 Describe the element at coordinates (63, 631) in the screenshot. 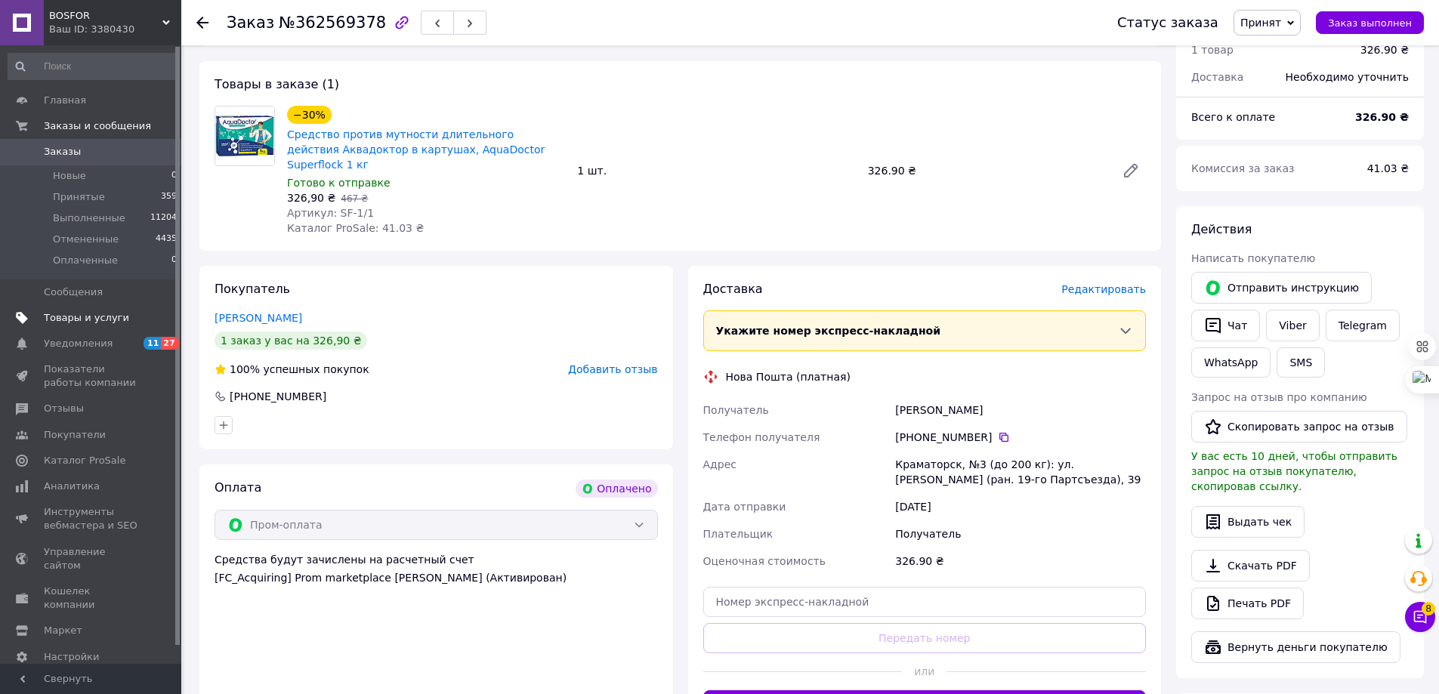

I see `span: Маркет` at that location.